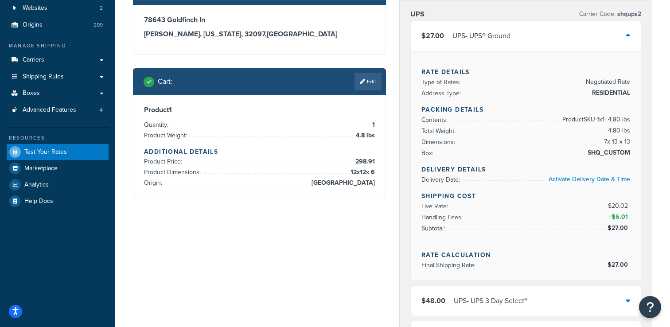 The width and height of the screenshot is (670, 327). I want to click on h4: Packing Details, so click(525, 109).